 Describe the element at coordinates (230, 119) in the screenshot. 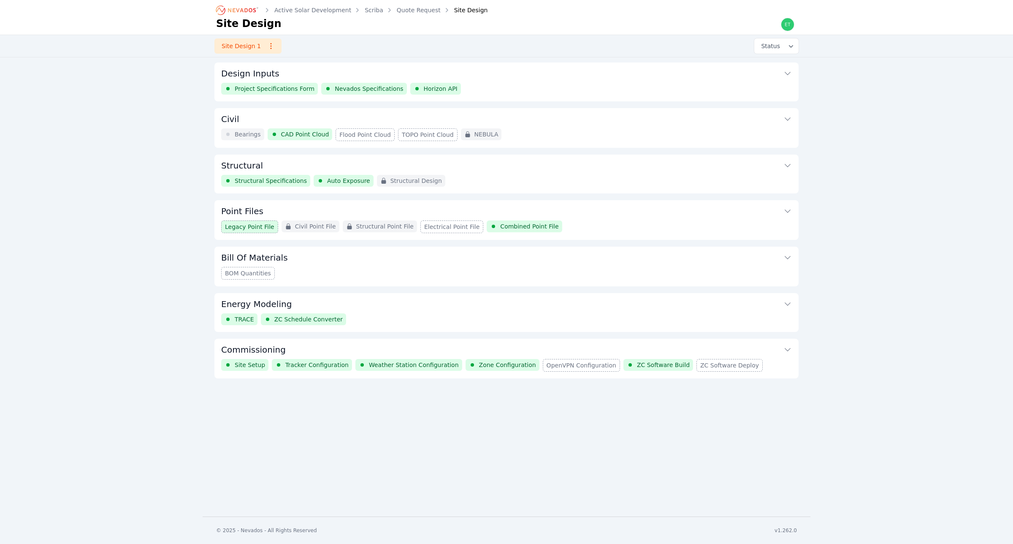

I see `h3: Civil` at that location.